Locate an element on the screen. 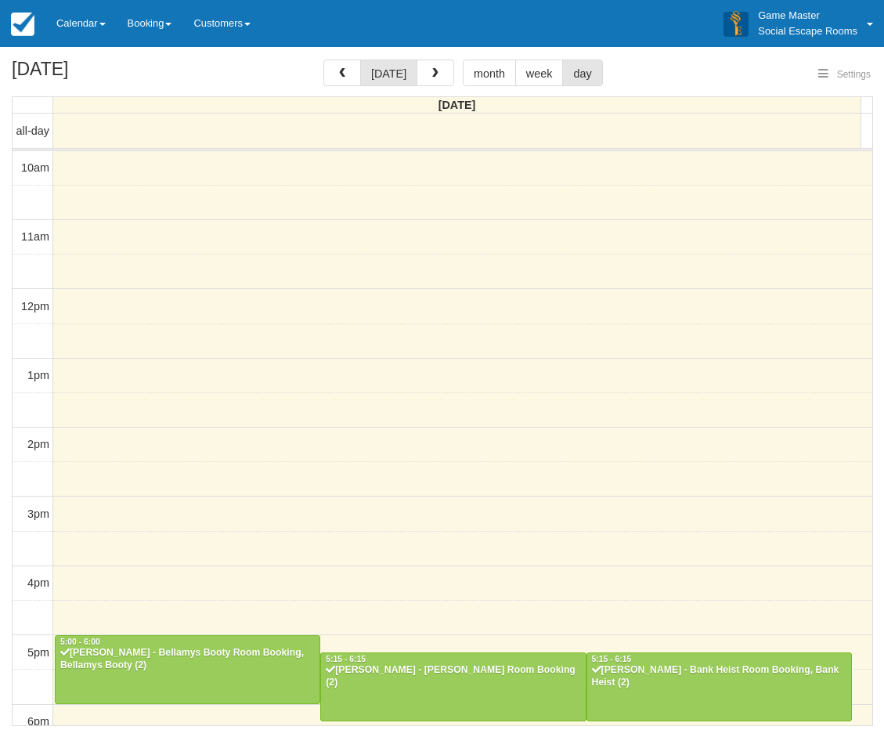 Image resolution: width=884 pixels, height=730 pixels. span: 5pm is located at coordinates (38, 652).